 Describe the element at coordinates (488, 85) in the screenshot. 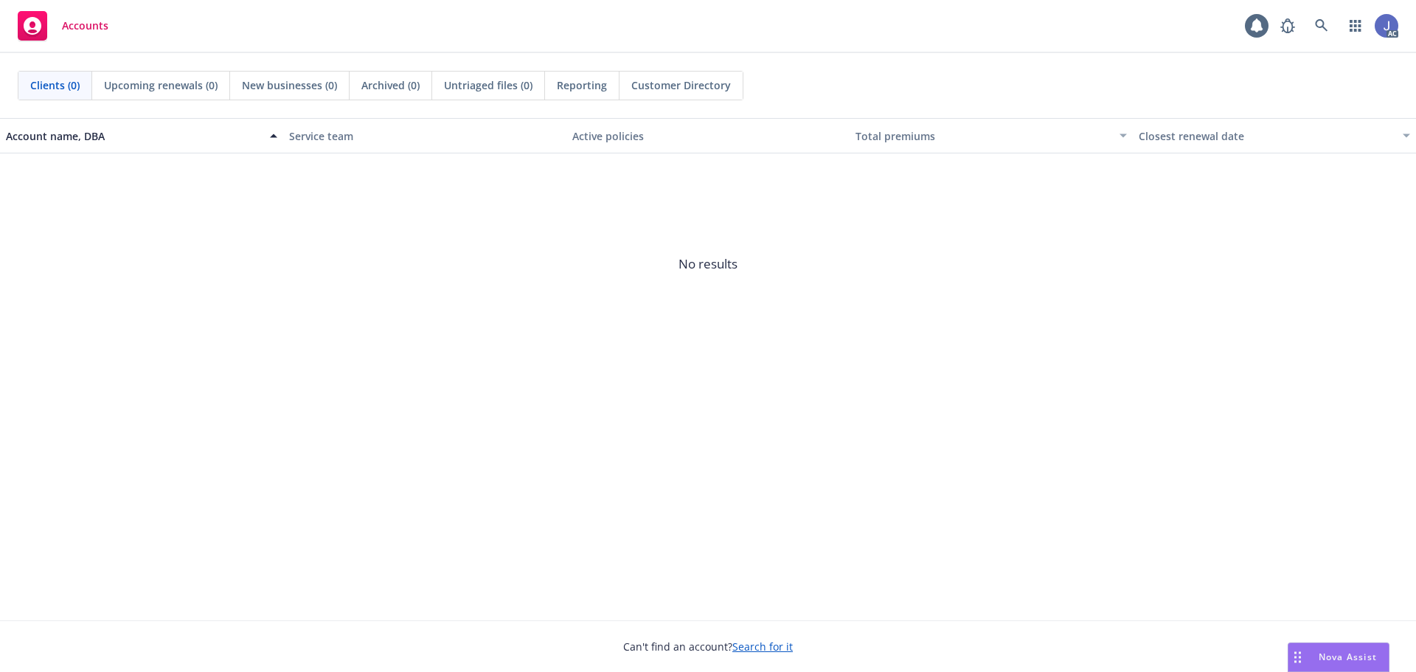

I see `span: Untriaged files (0)` at that location.